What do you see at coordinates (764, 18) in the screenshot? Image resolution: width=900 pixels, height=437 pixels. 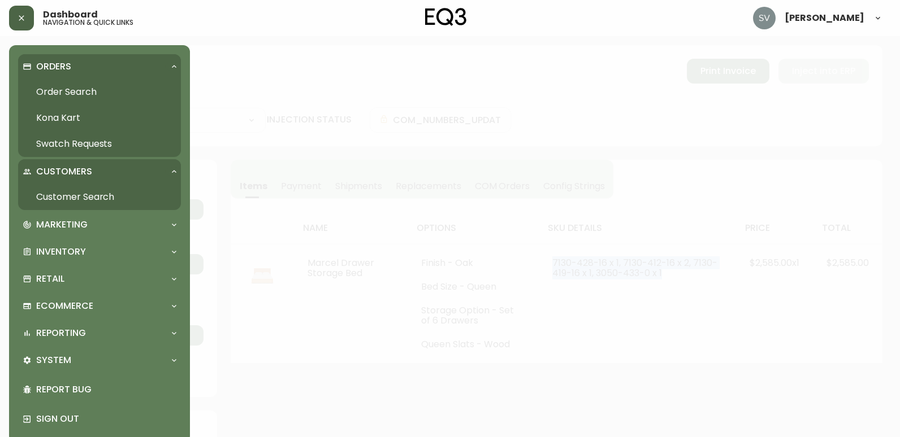 I see `img: 0ef69294c49e88f033bcbeb13310b844` at bounding box center [764, 18].